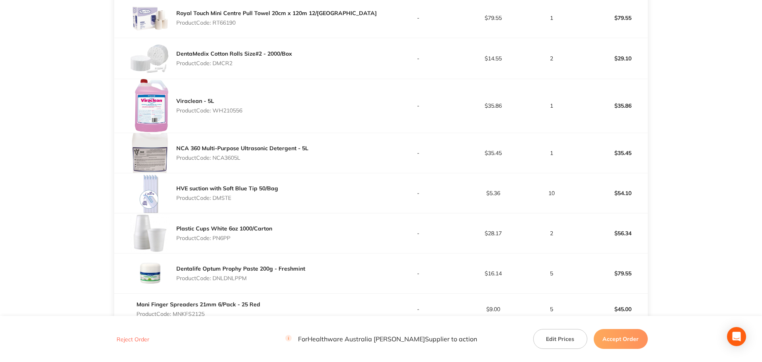 The width and height of the screenshot is (762, 362). I want to click on p: $45.00, so click(610, 309).